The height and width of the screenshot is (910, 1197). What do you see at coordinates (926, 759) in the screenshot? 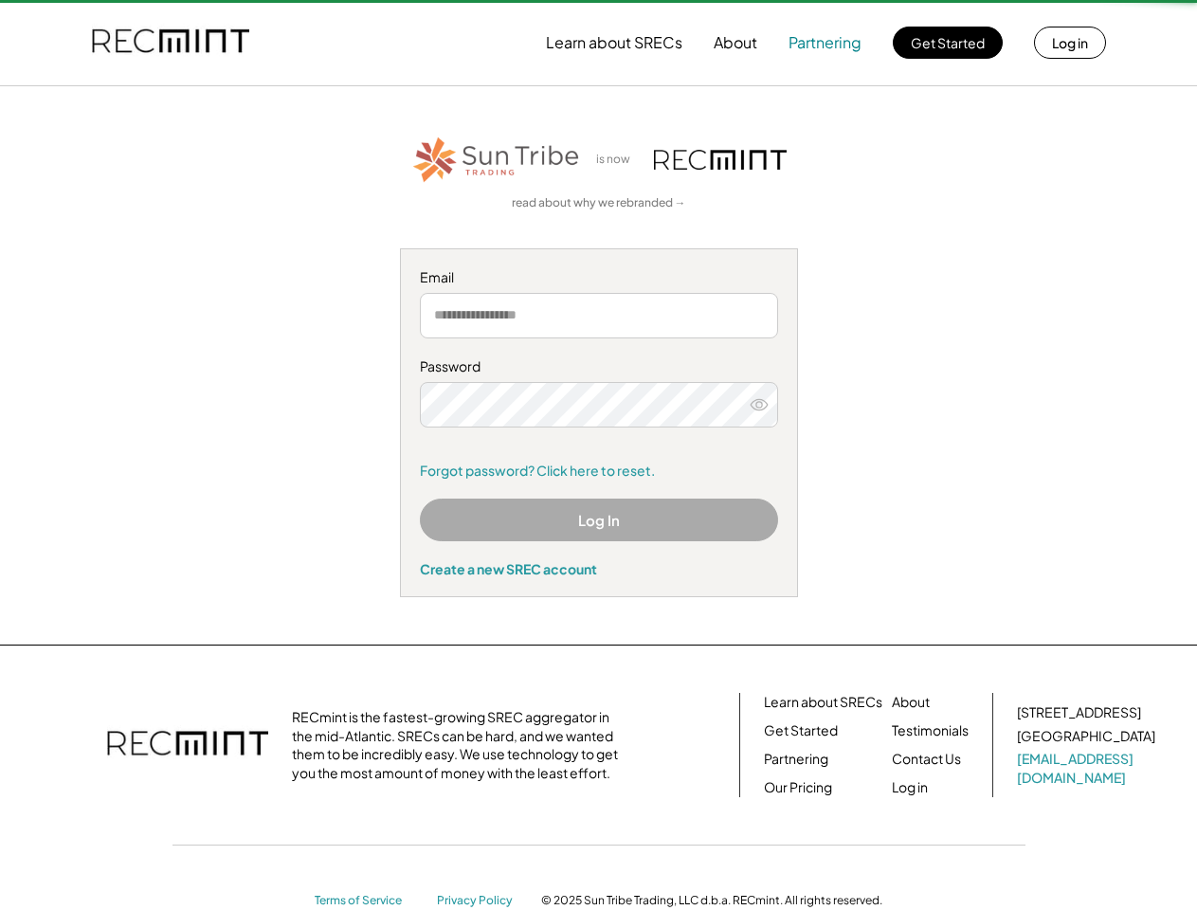
I see `a: Contact Us` at bounding box center [926, 759].